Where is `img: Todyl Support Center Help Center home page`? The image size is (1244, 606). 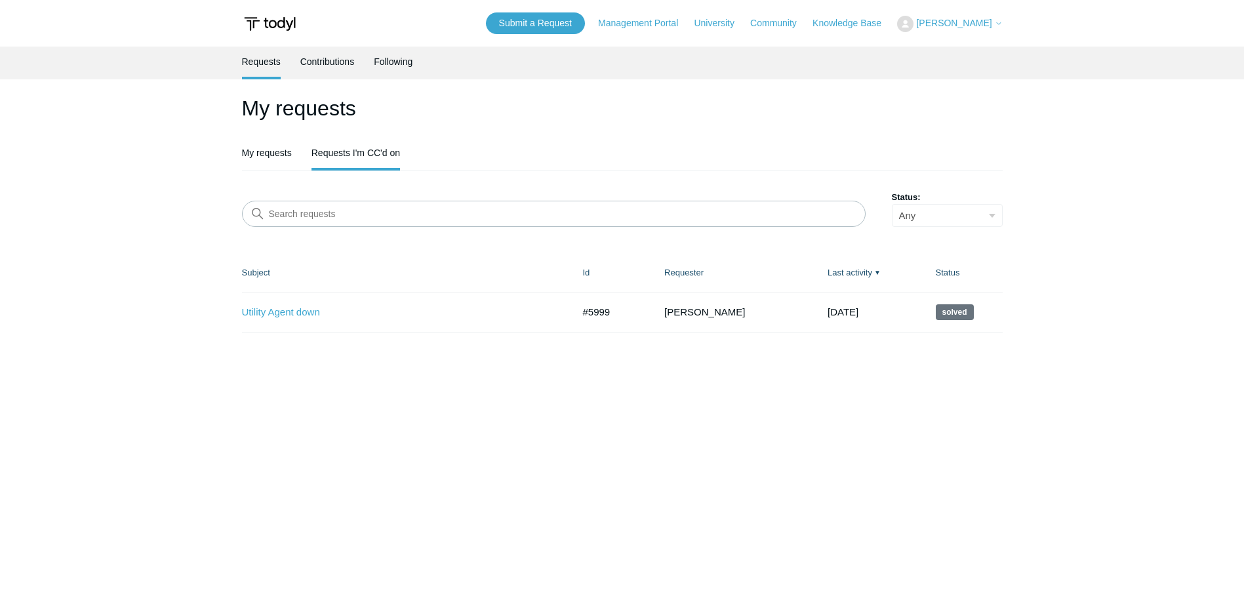
img: Todyl Support Center Help Center home page is located at coordinates (269, 24).